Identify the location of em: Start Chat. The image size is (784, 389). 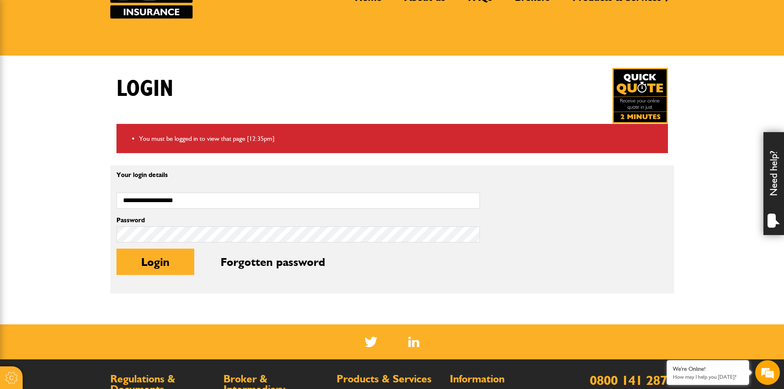
(130, 259).